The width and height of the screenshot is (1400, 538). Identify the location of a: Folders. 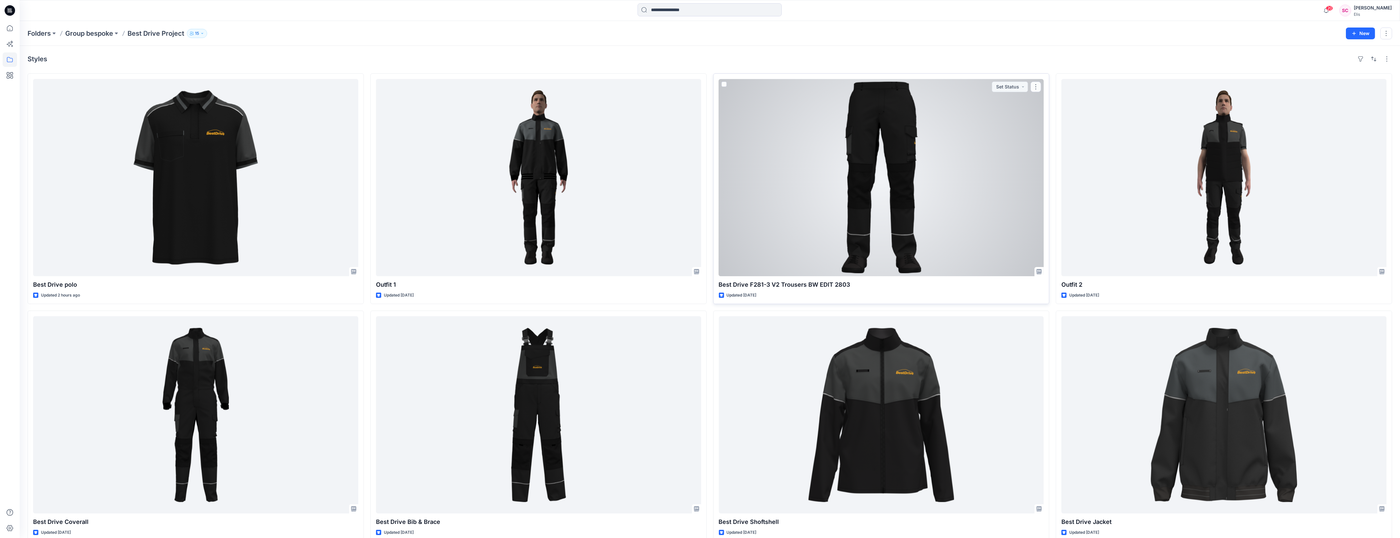
(39, 33).